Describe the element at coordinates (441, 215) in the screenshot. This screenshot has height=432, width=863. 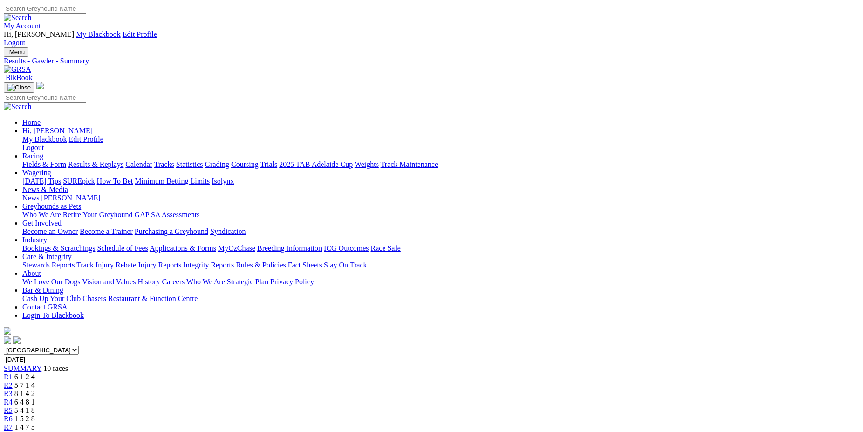
I see `div: Greyhounds as Pets` at that location.